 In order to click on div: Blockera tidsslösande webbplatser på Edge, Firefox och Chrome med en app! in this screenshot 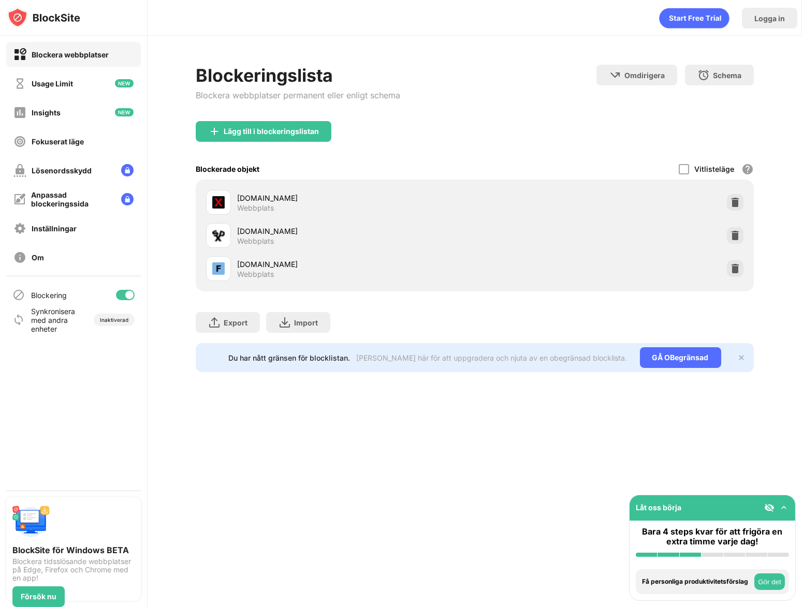, I will do `click(74, 570)`.